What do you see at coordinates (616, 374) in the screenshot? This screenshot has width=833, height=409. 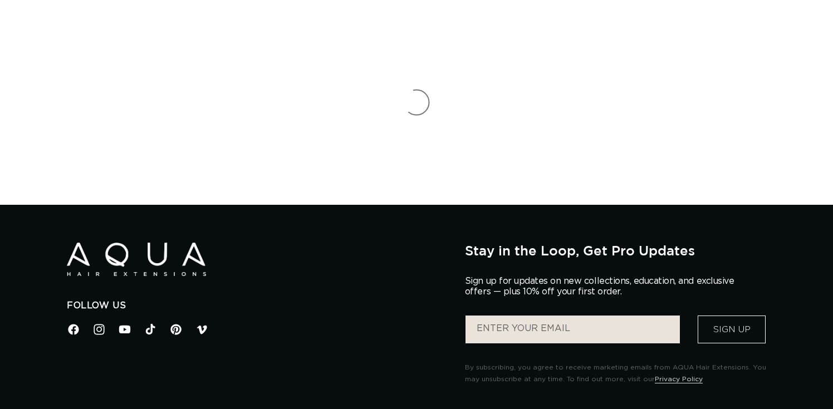 I see `p: By subscribing, you agree to receive marketing emails from AQUA Hair Extensions. You may unsubscr...` at bounding box center [616, 374].